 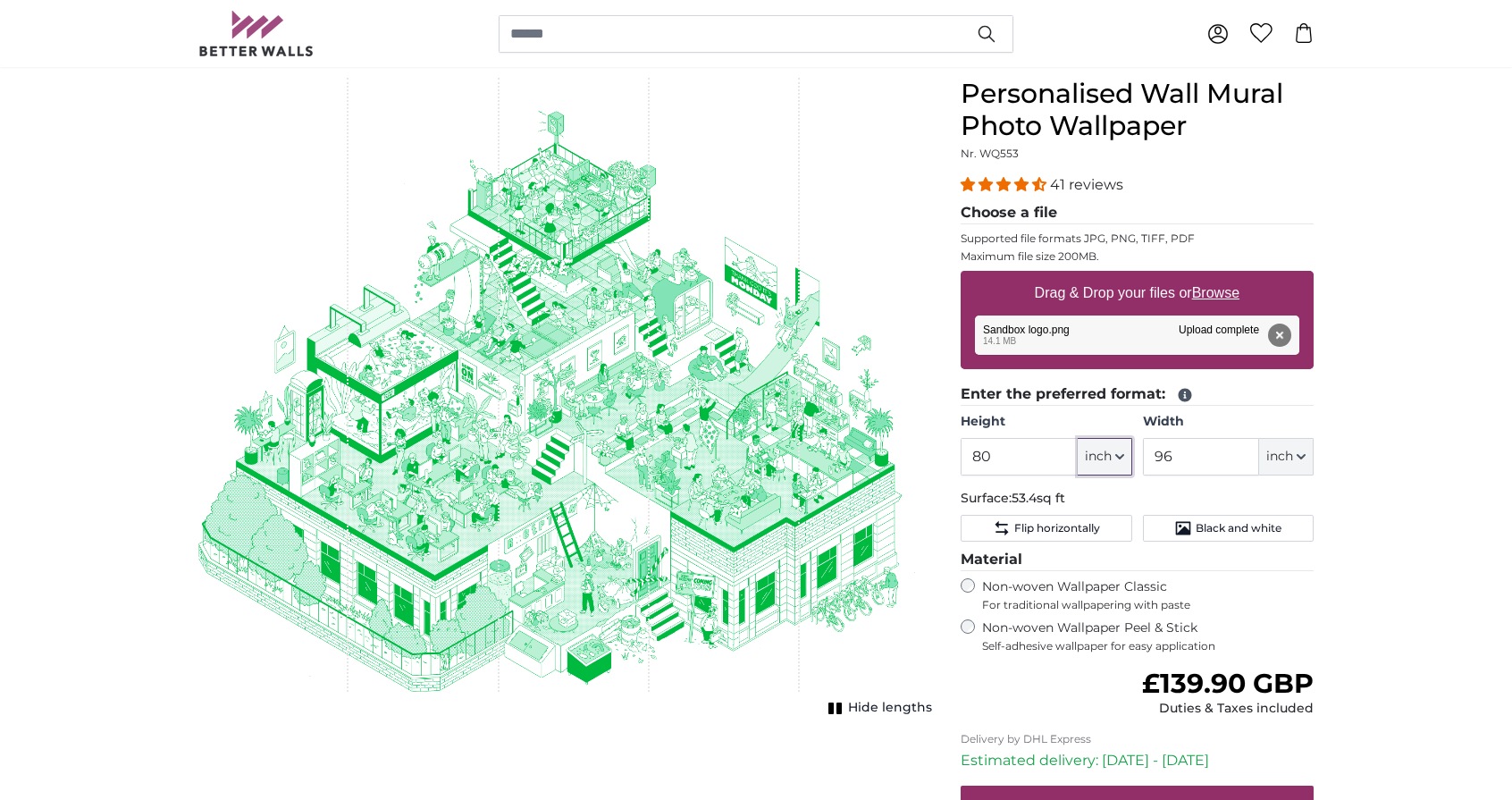 What do you see at coordinates (1239, 528) in the screenshot?
I see `span: Black and white` at bounding box center [1239, 528].